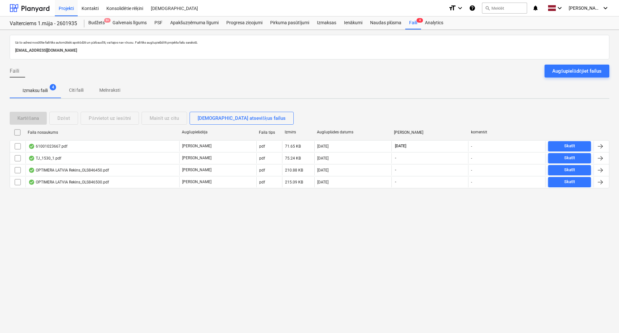 The height and width of the screenshot is (333, 619). What do you see at coordinates (577, 71) in the screenshot?
I see `div: Augšupielādējiet failus` at bounding box center [577, 71].